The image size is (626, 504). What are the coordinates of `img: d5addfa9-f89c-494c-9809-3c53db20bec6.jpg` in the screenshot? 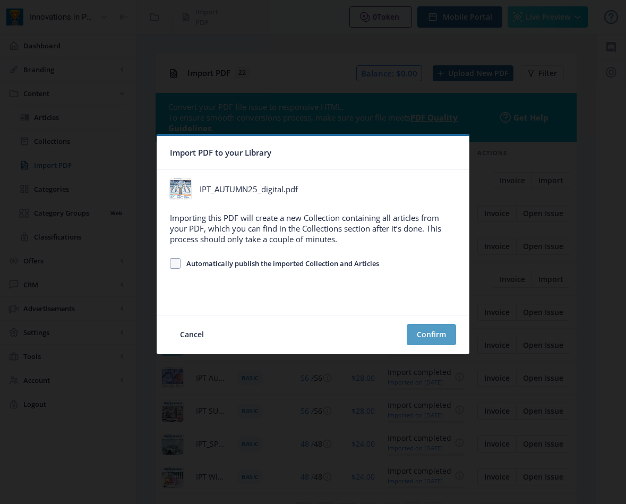 It's located at (181, 189).